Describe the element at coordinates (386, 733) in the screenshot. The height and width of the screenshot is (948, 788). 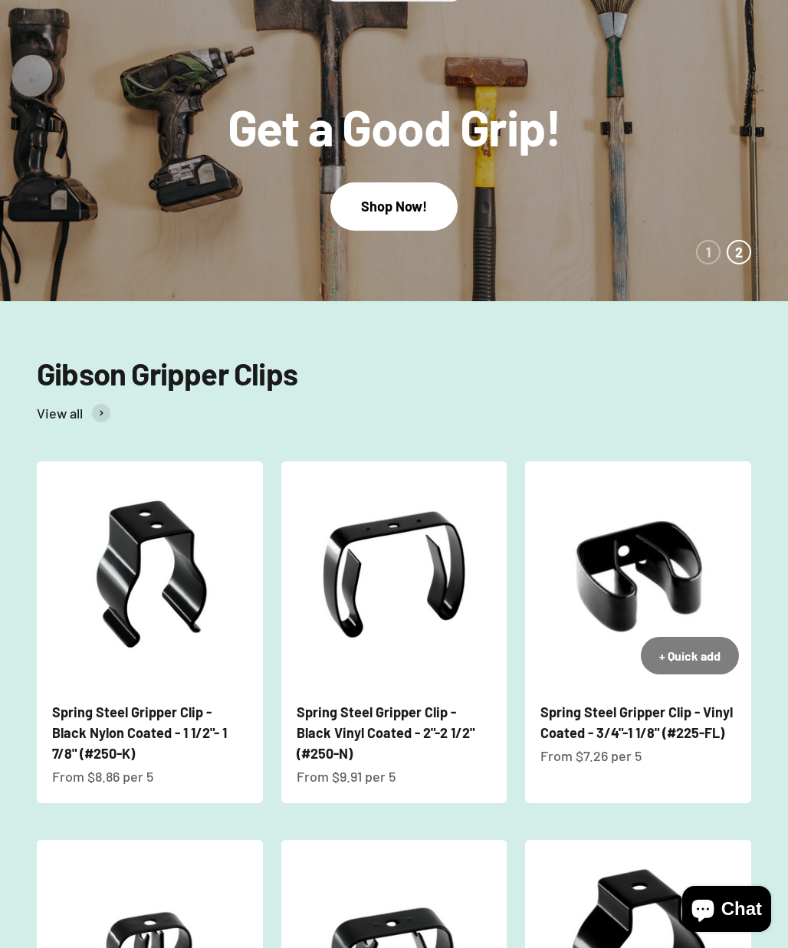
I see `a: Spring Steel Gripper Clip - Black Vinyl Coated - 2"-2 1/2" (#250-N)` at that location.